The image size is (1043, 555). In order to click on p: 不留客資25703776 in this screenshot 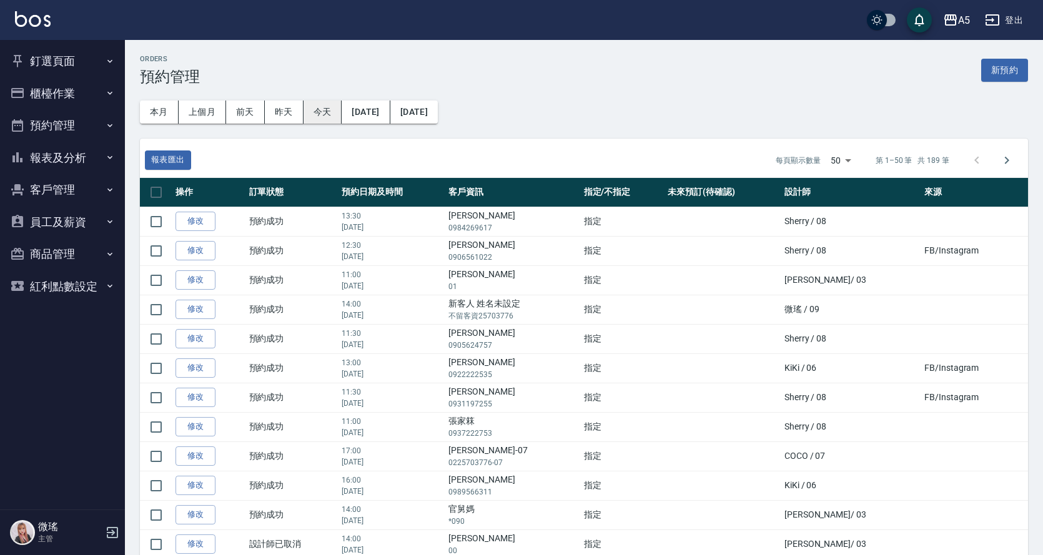, I will do `click(513, 316)`.